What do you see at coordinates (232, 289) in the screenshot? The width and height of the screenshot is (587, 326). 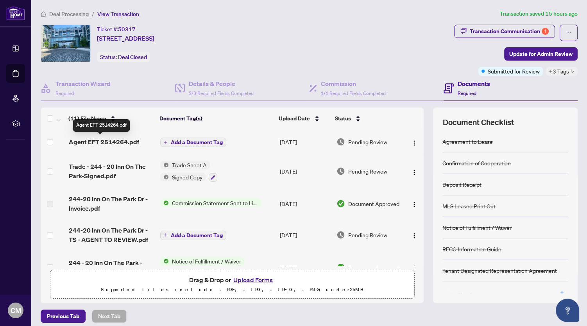 I see `p: Supported files include .PDF, .JPG, .JPEG, .PNG under 25 MB` at bounding box center [232, 289].